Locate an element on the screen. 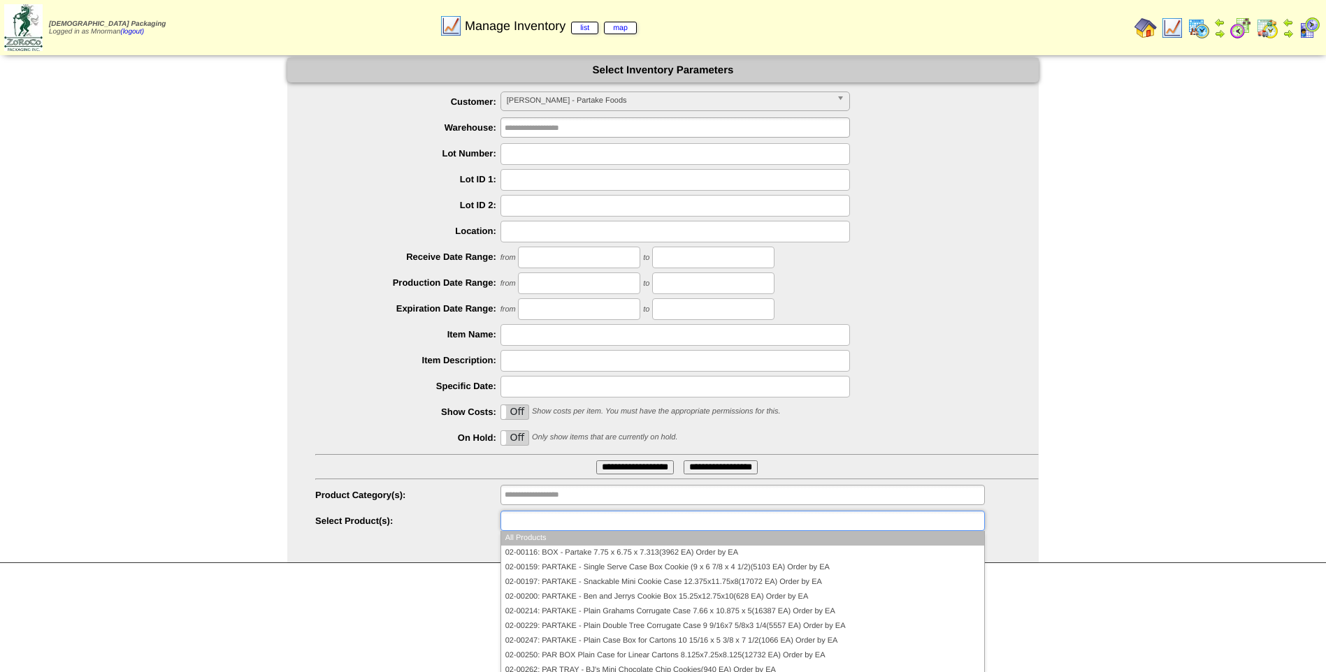  img: calendarinout.gif is located at coordinates (1267, 28).